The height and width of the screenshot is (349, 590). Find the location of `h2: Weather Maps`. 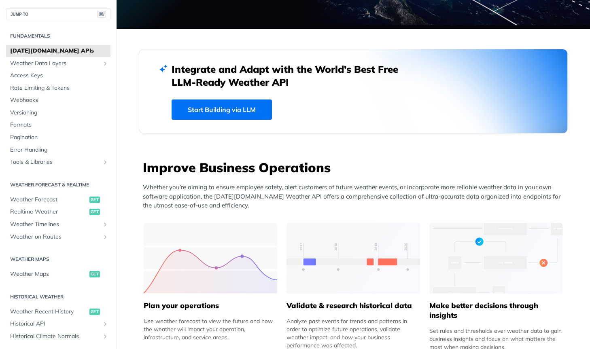

h2: Weather Maps is located at coordinates (58, 259).